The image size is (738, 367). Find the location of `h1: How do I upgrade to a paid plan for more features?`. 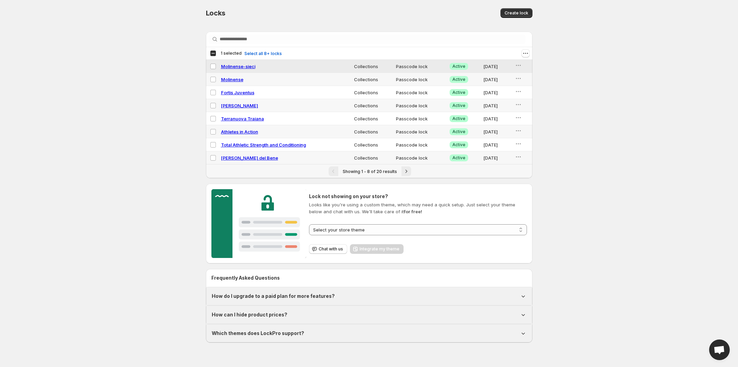

h1: How do I upgrade to a paid plan for more features? is located at coordinates (273, 296).